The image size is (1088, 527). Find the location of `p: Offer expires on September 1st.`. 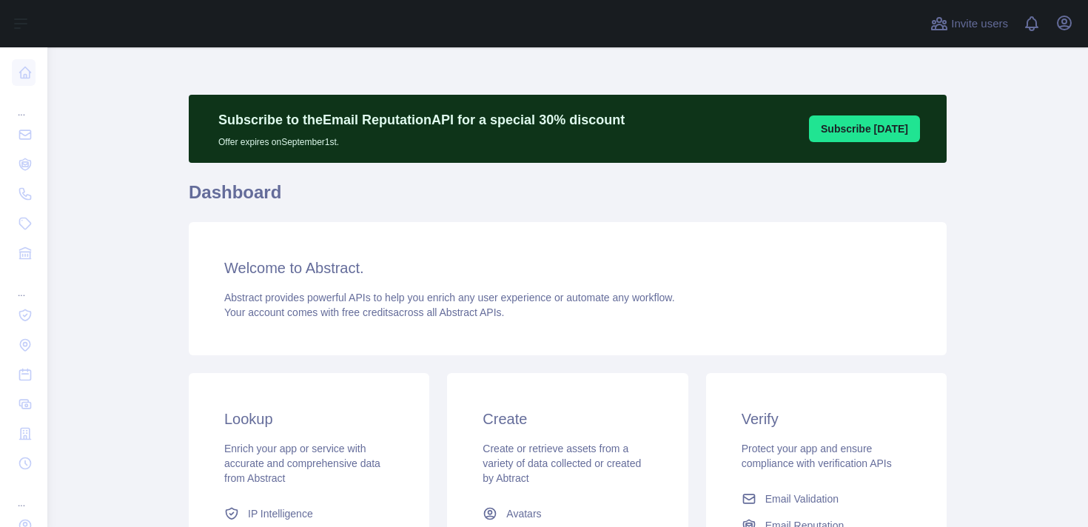

p: Offer expires on September 1st. is located at coordinates (421, 139).